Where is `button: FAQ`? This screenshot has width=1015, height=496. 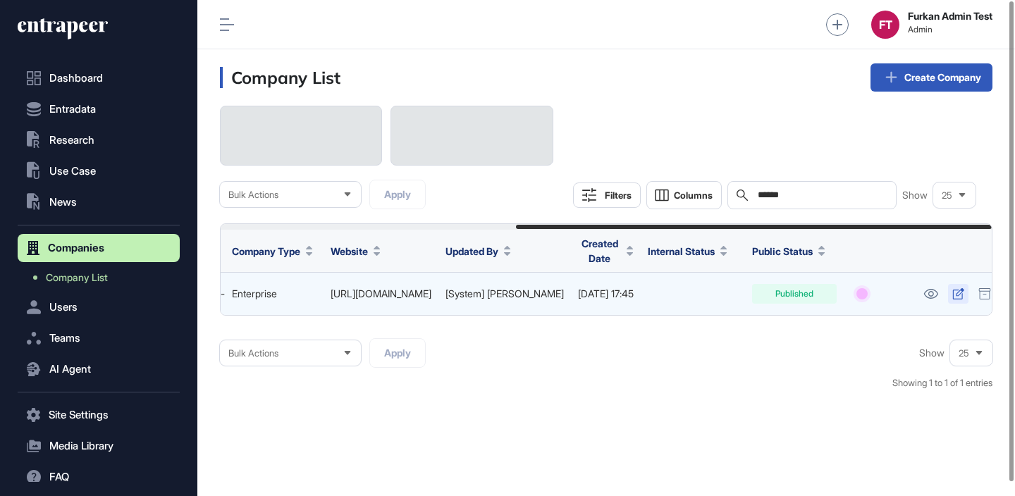
button: FAQ is located at coordinates (99, 477).